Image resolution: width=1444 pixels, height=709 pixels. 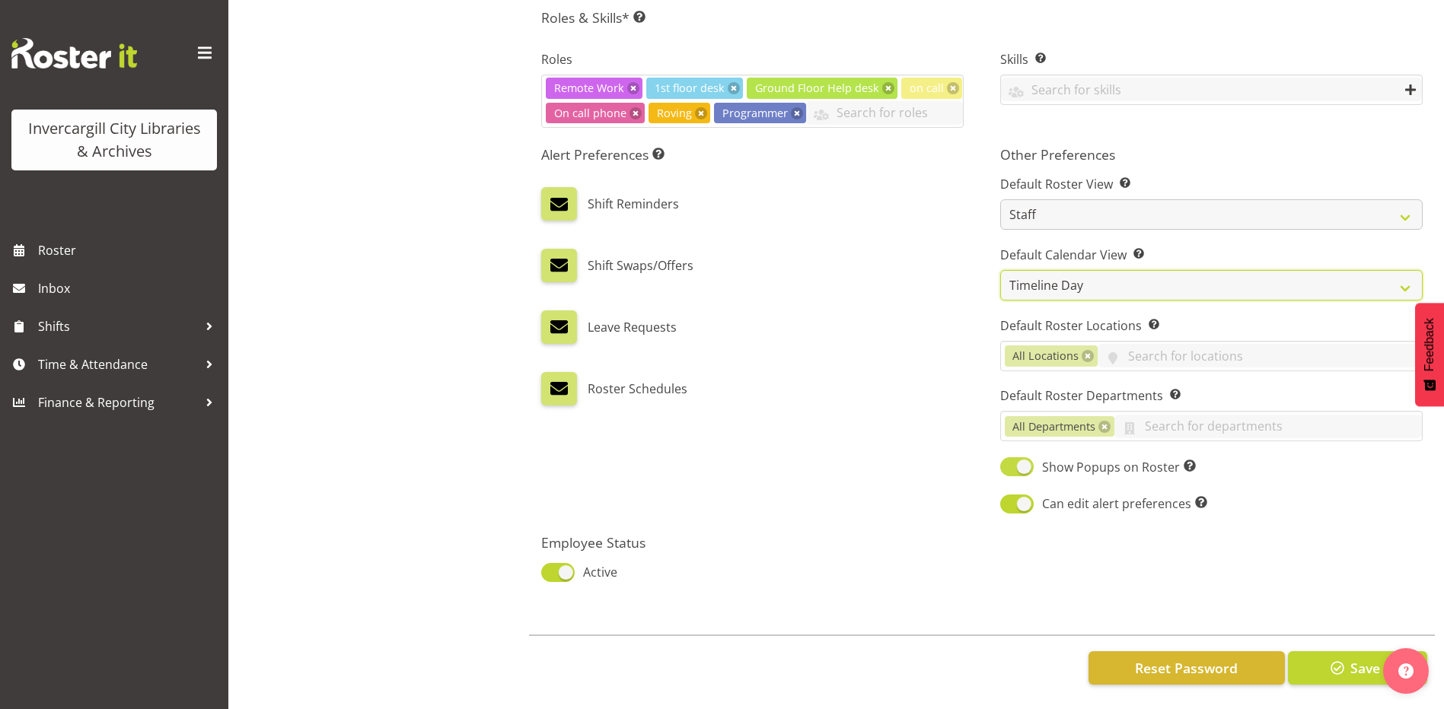 I want to click on button: Reset Password, so click(x=1186, y=668).